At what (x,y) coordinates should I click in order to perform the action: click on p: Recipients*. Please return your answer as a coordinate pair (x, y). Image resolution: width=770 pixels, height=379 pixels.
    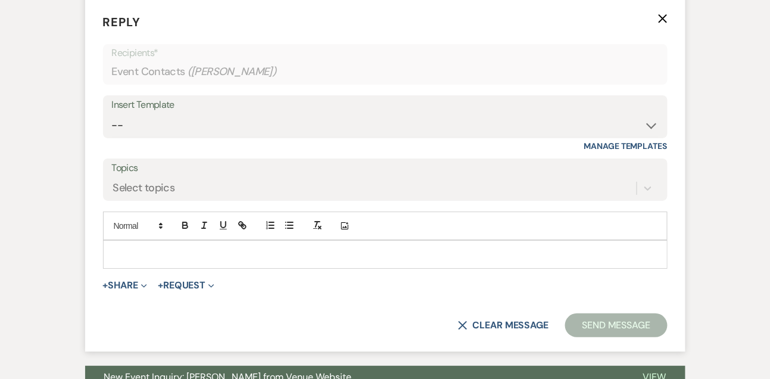
    Looking at the image, I should click on (385, 53).